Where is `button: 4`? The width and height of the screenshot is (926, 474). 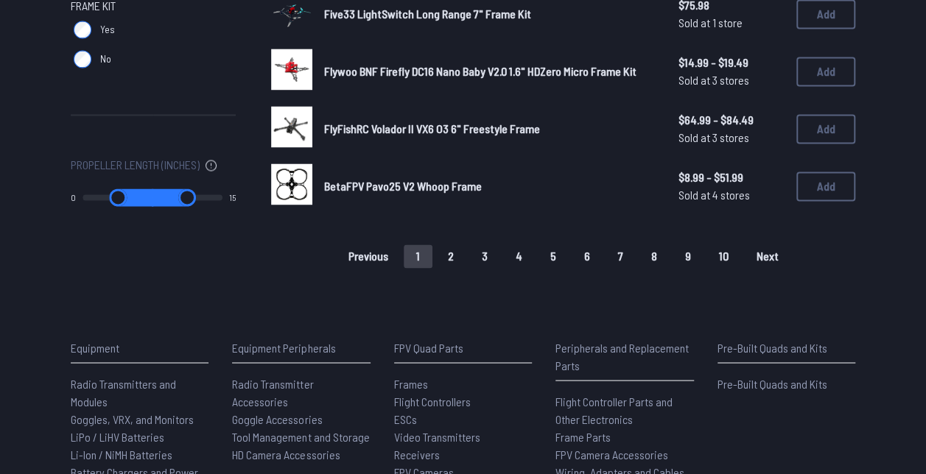
button: 4 is located at coordinates (518, 256).